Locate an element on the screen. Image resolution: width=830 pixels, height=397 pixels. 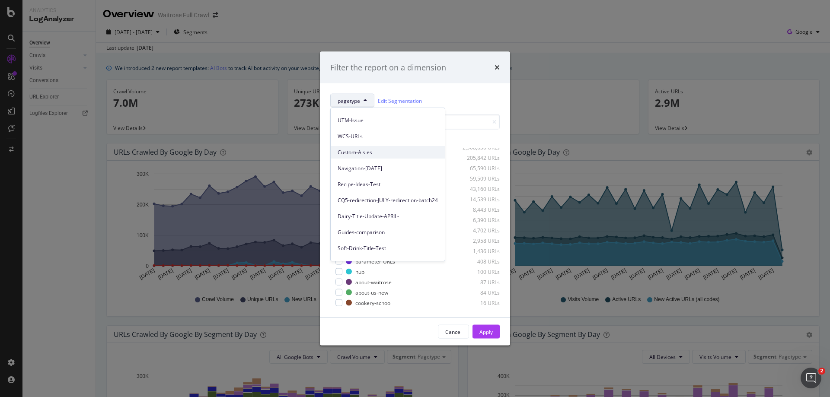
div: 100 URLs is located at coordinates (478, 271).